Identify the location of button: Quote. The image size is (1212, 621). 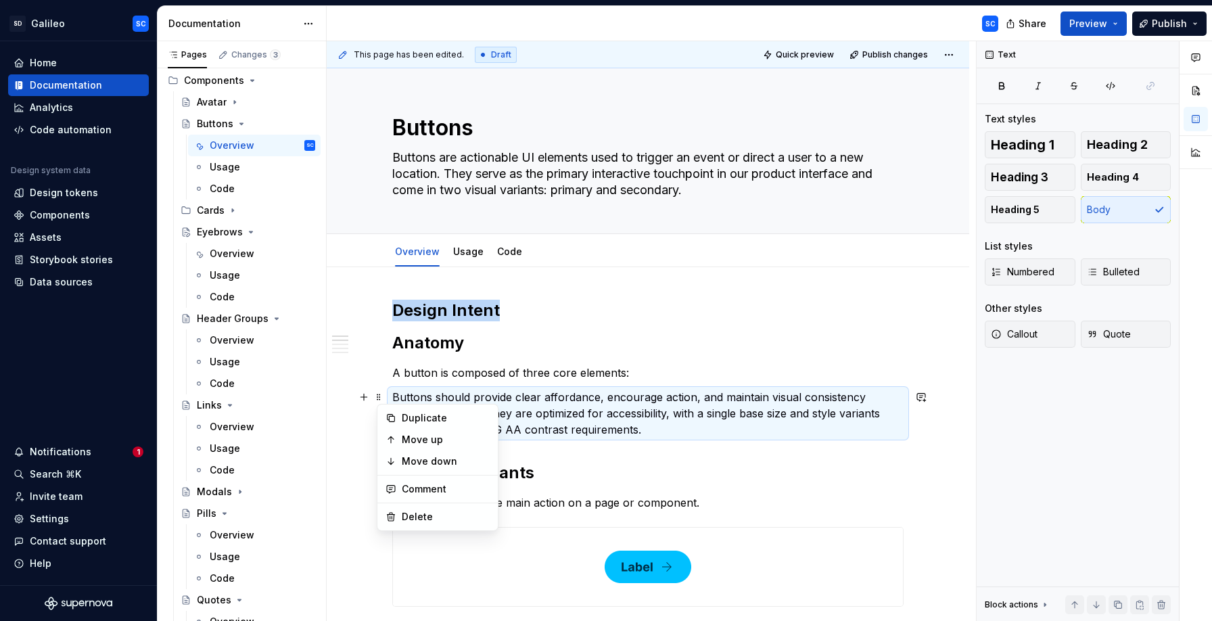
(1126, 334).